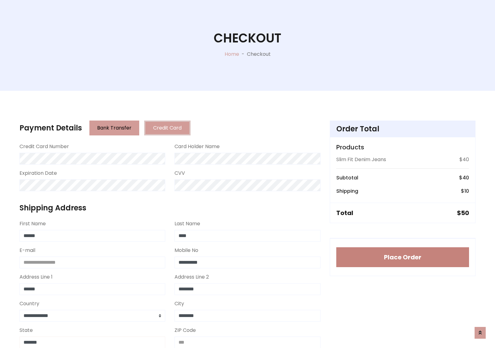 This screenshot has height=348, width=495. Describe the element at coordinates (170, 208) in the screenshot. I see `h4: Shipping Address` at that location.